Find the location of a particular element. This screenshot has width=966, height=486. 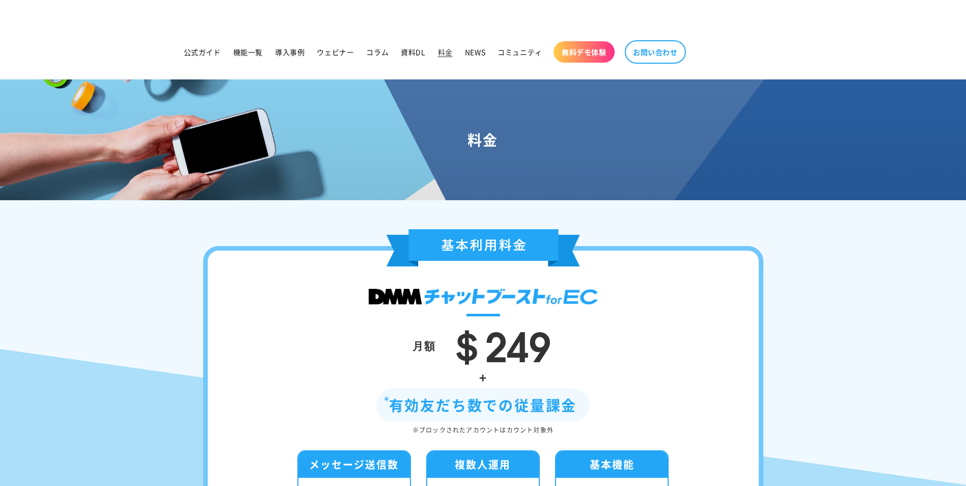

a: コラム is located at coordinates (378, 52).